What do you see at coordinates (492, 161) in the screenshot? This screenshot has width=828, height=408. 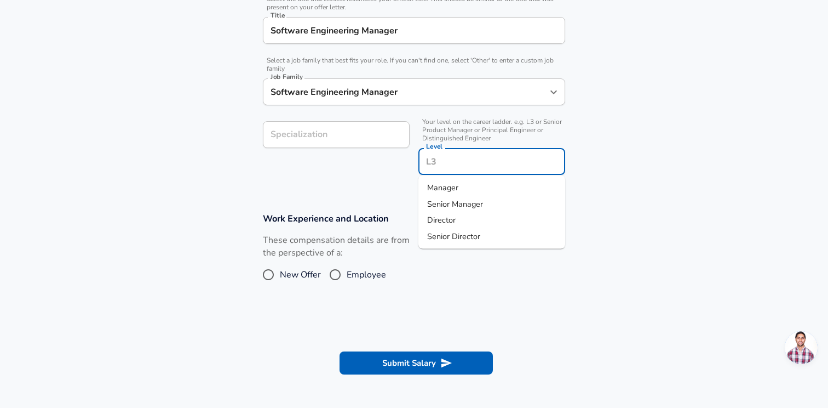 I see `input: L3` at bounding box center [492, 161].